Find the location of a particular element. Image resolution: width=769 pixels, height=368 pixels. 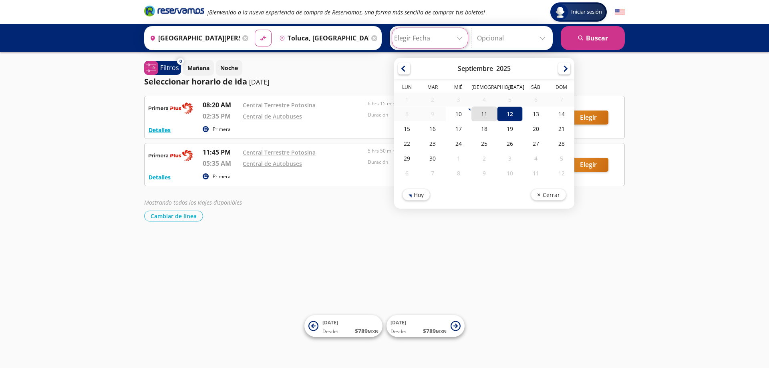

button: Cerrar is located at coordinates (548, 195).